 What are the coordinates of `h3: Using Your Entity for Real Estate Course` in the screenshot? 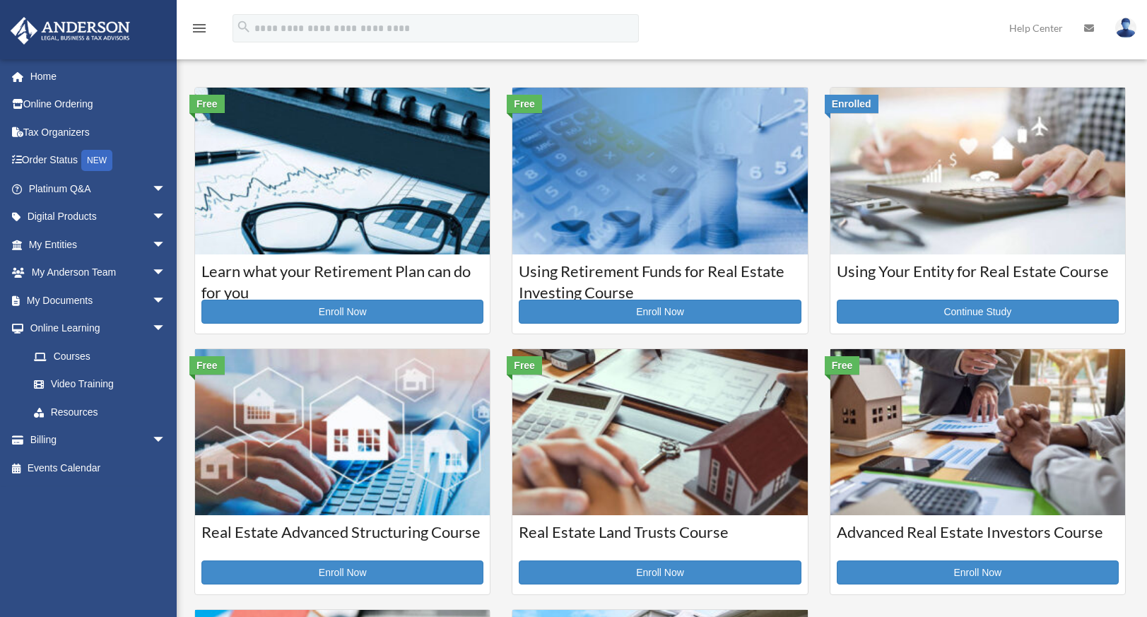 It's located at (977, 278).